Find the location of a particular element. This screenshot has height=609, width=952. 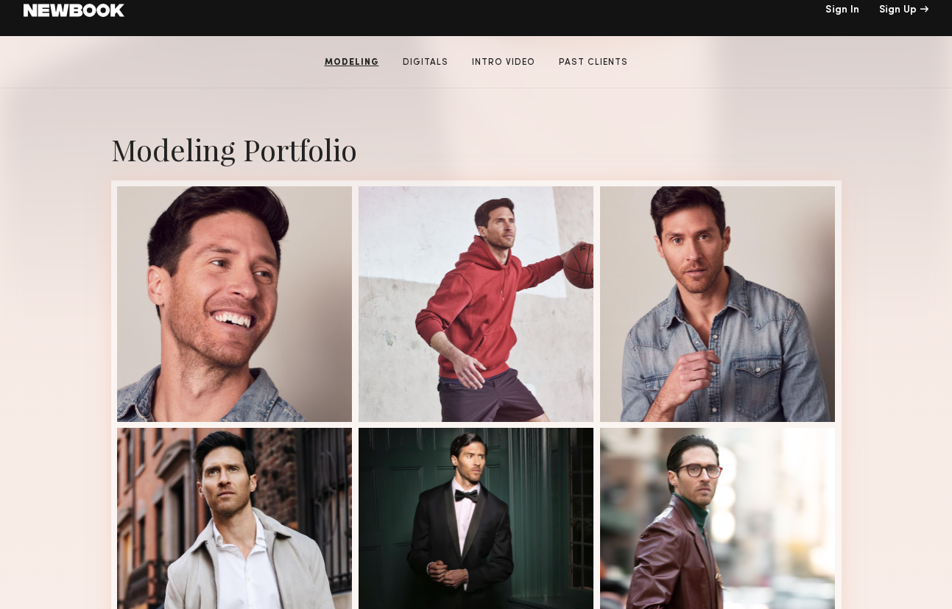

a: Intro Video is located at coordinates (504, 63).